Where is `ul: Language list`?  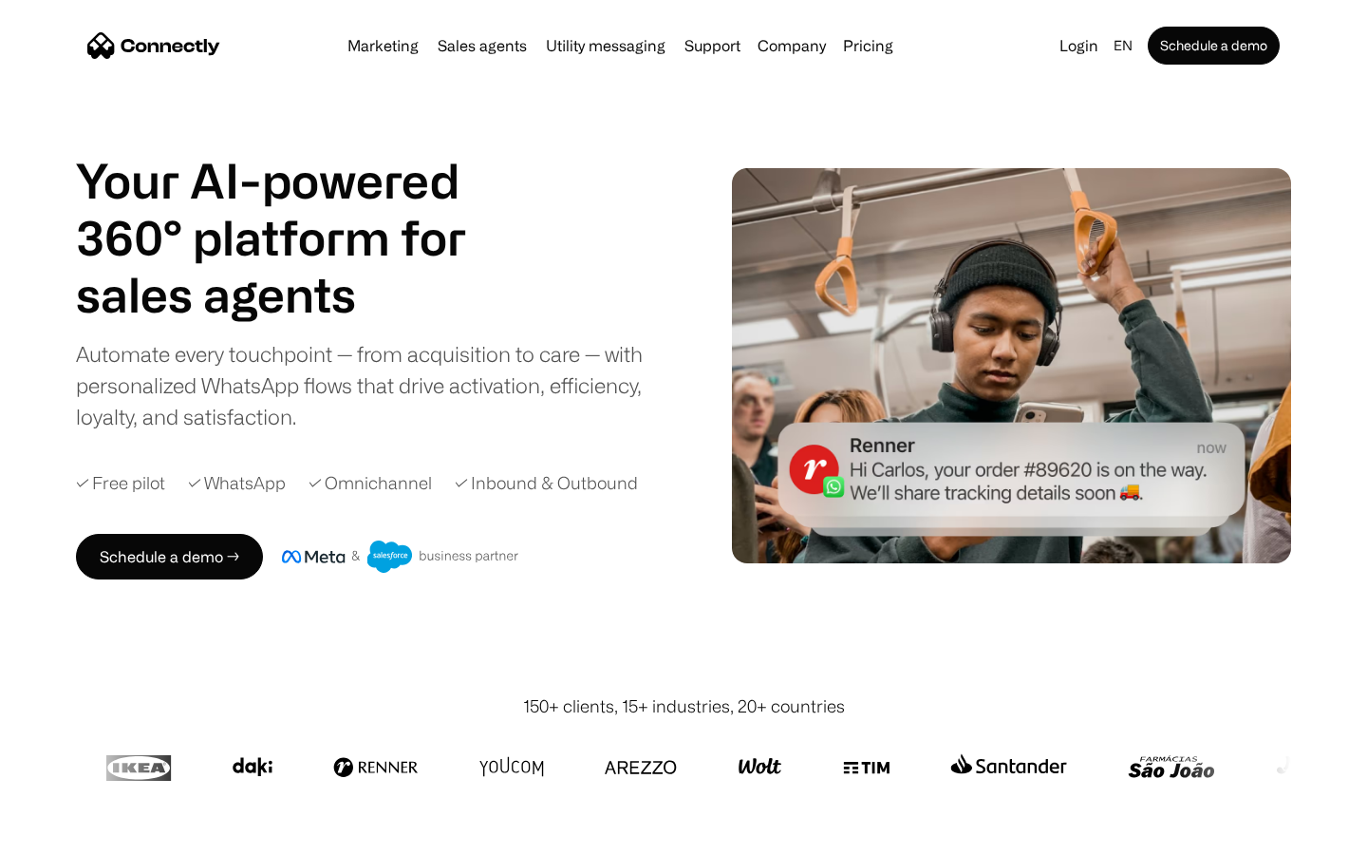 ul: Language list is located at coordinates (76, 835).